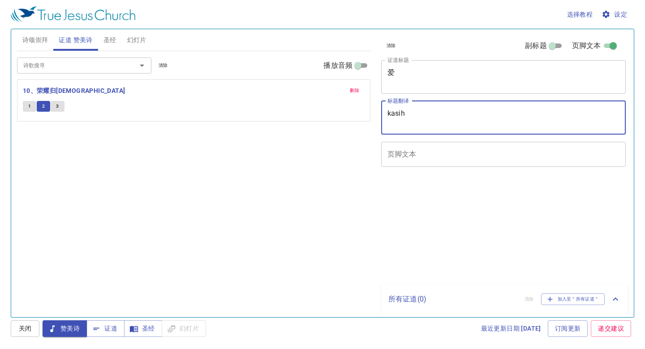  I want to click on a: 递交建议, so click(611, 328).